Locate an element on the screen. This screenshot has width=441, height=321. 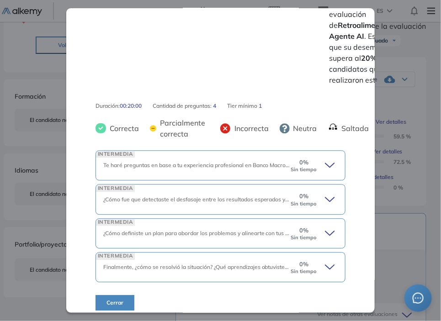
strong: Retroalimentar - Agente AI is located at coordinates (362, 31).